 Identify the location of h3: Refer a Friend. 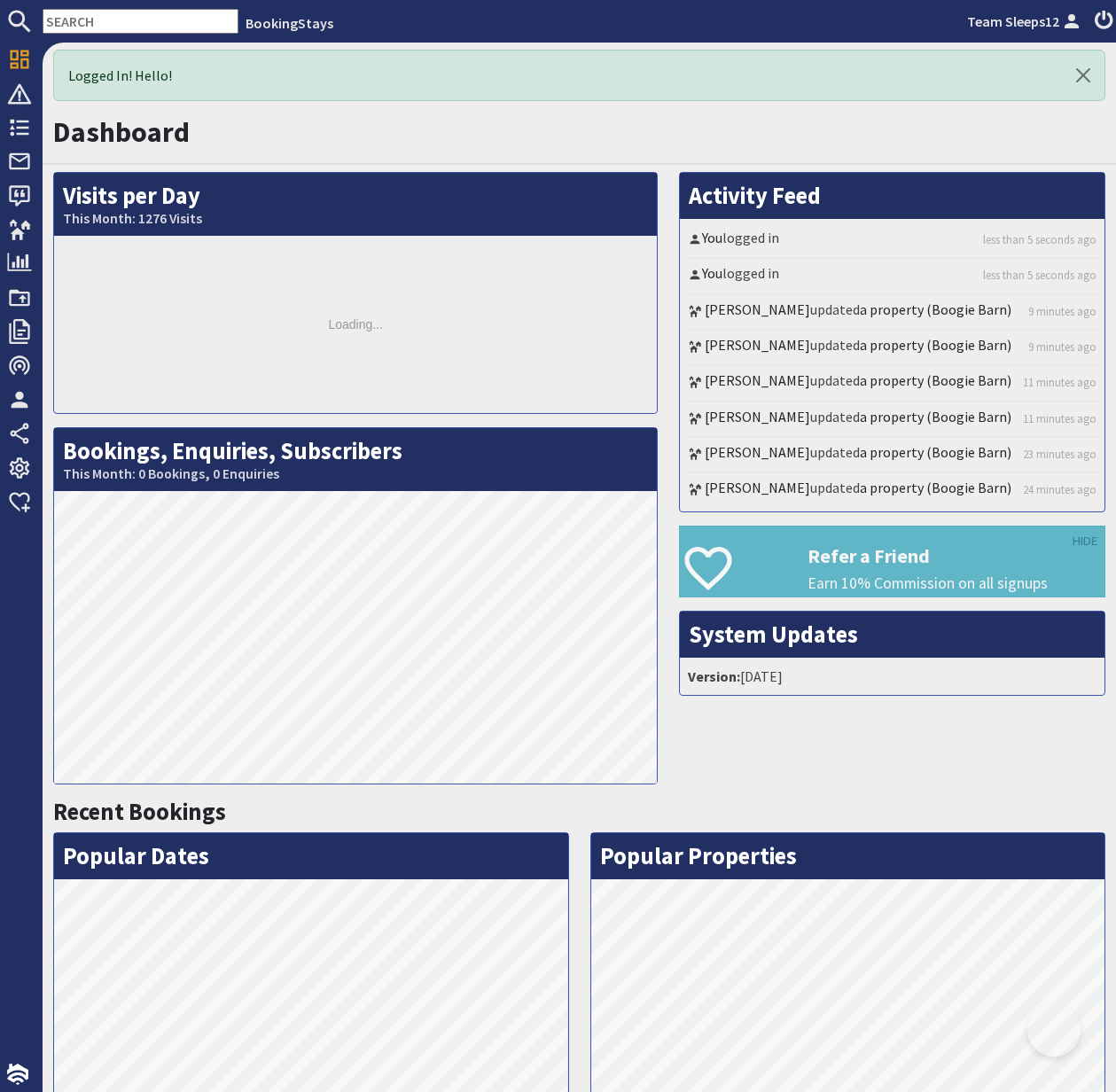
(956, 555).